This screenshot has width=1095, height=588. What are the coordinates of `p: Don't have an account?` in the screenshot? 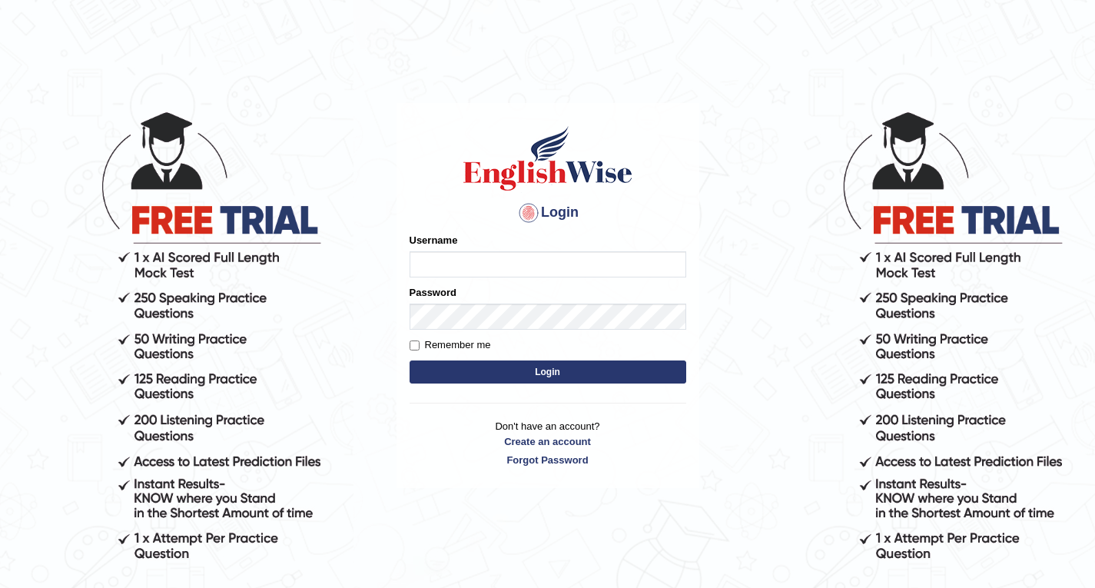 It's located at (548, 442).